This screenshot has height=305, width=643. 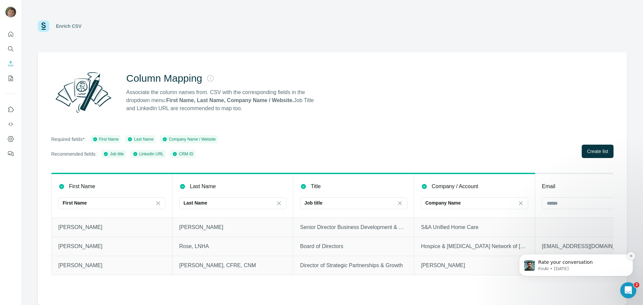 I want to click on button: Use Surfe on LinkedIn, so click(x=11, y=110).